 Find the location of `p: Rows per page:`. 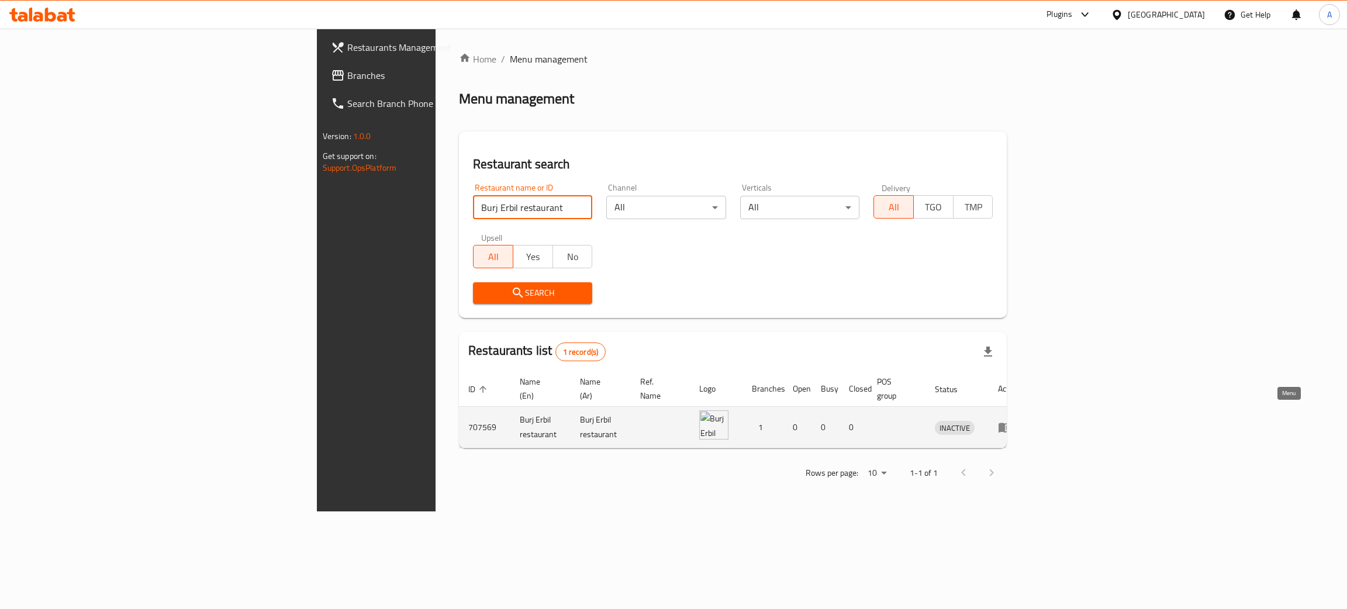

p: Rows per page: is located at coordinates (832, 473).